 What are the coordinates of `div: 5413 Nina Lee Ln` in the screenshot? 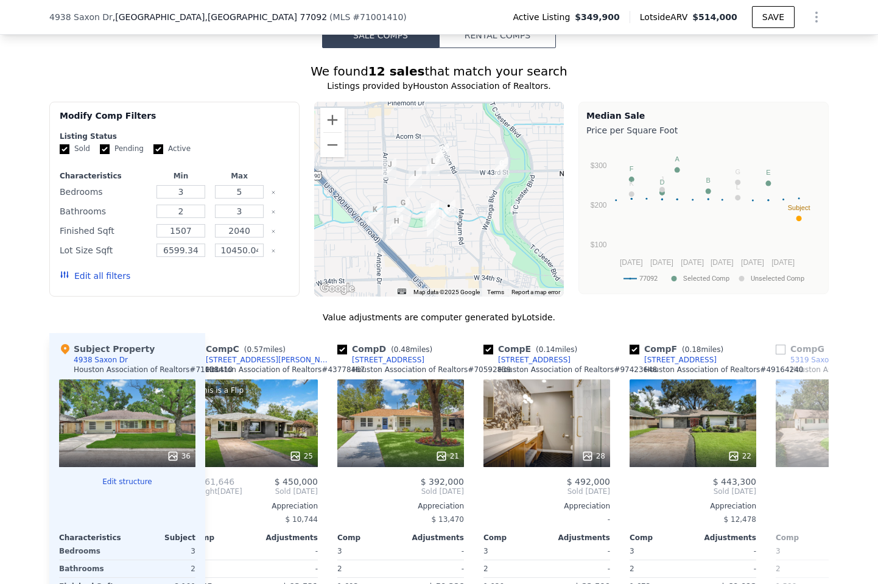 It's located at (390, 169).